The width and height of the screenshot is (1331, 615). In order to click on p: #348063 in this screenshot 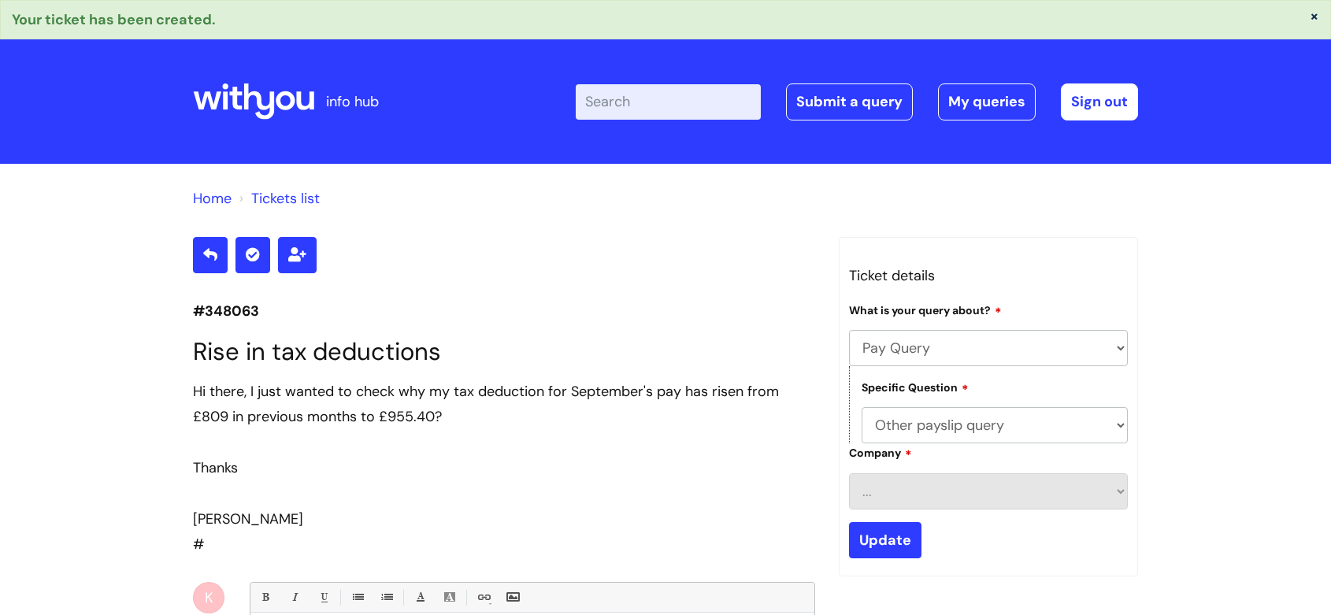, I will do `click(504, 311)`.